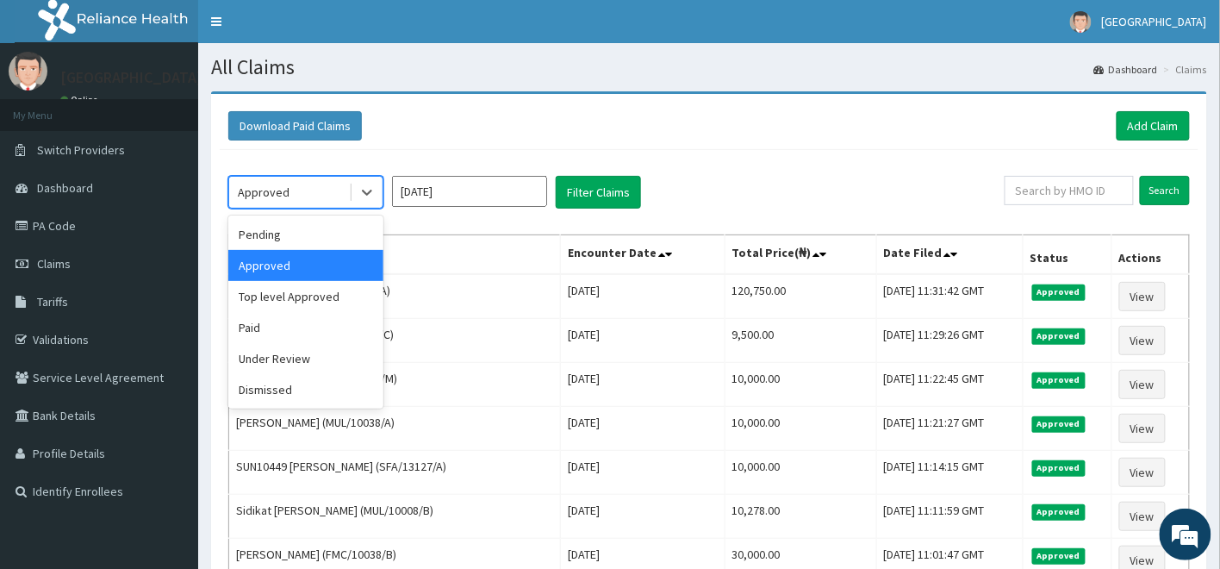 The width and height of the screenshot is (1220, 569). What do you see at coordinates (470, 191) in the screenshot?
I see `input: Select Month and Year` at bounding box center [470, 191].